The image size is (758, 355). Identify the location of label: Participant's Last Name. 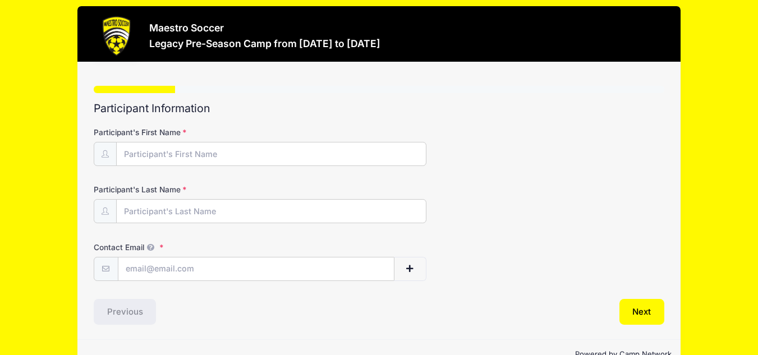
(189, 190).